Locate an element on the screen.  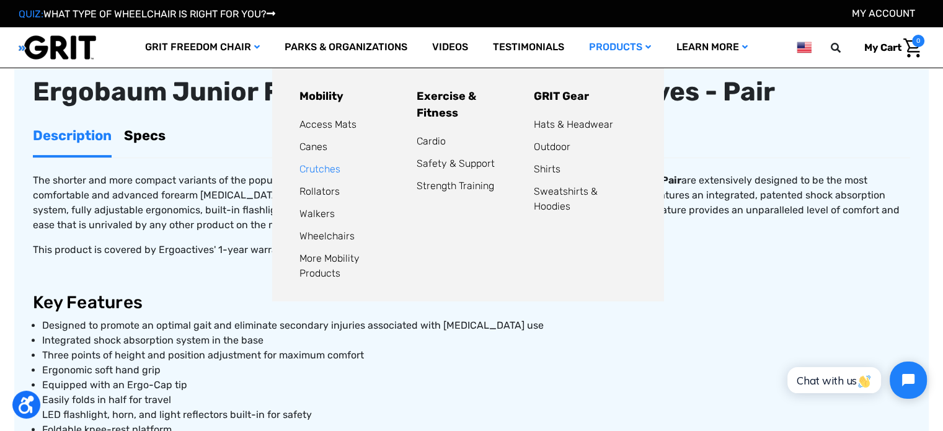
a: Videos is located at coordinates (450, 47).